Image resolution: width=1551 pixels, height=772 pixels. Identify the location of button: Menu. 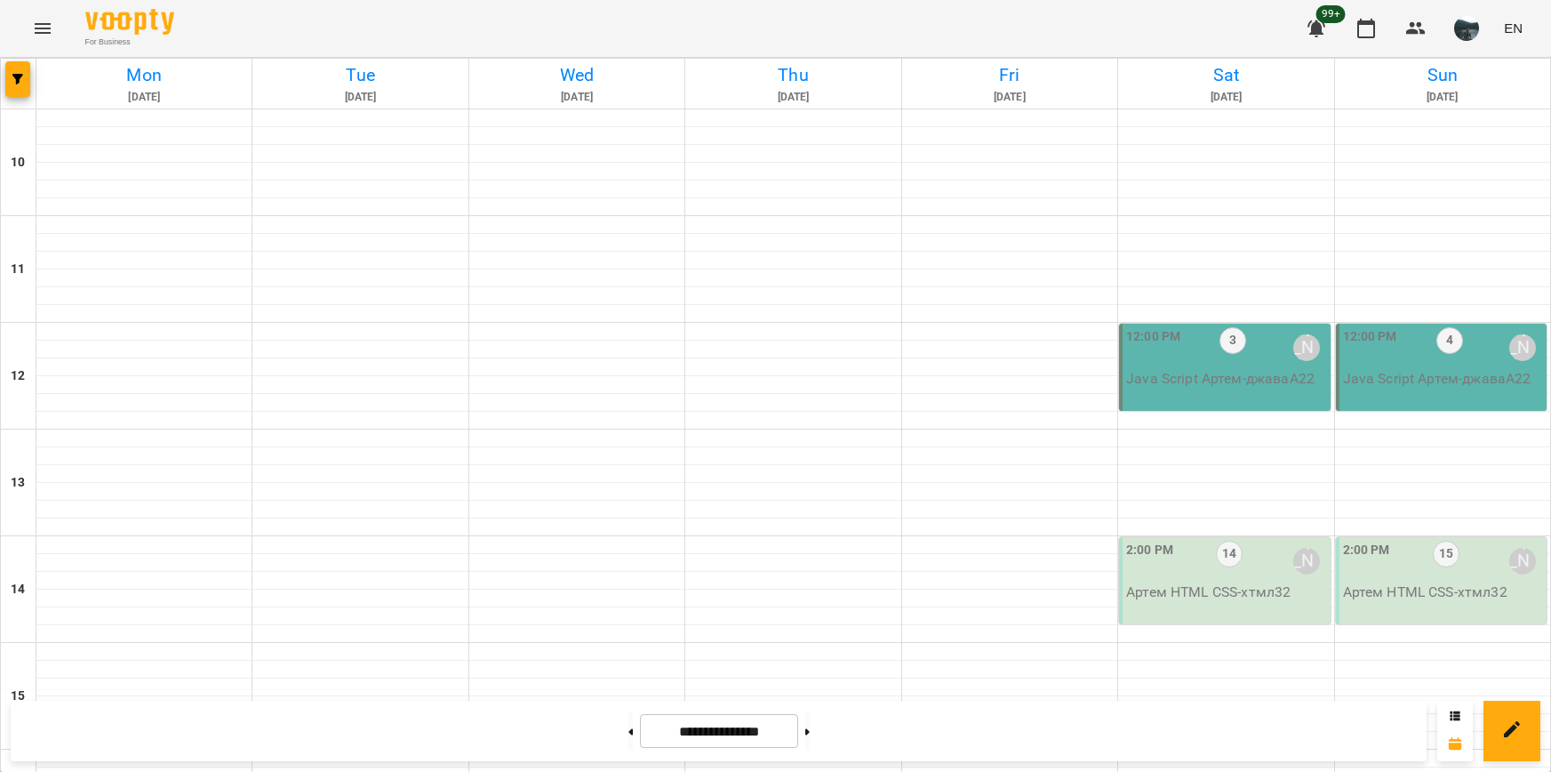
(43, 28).